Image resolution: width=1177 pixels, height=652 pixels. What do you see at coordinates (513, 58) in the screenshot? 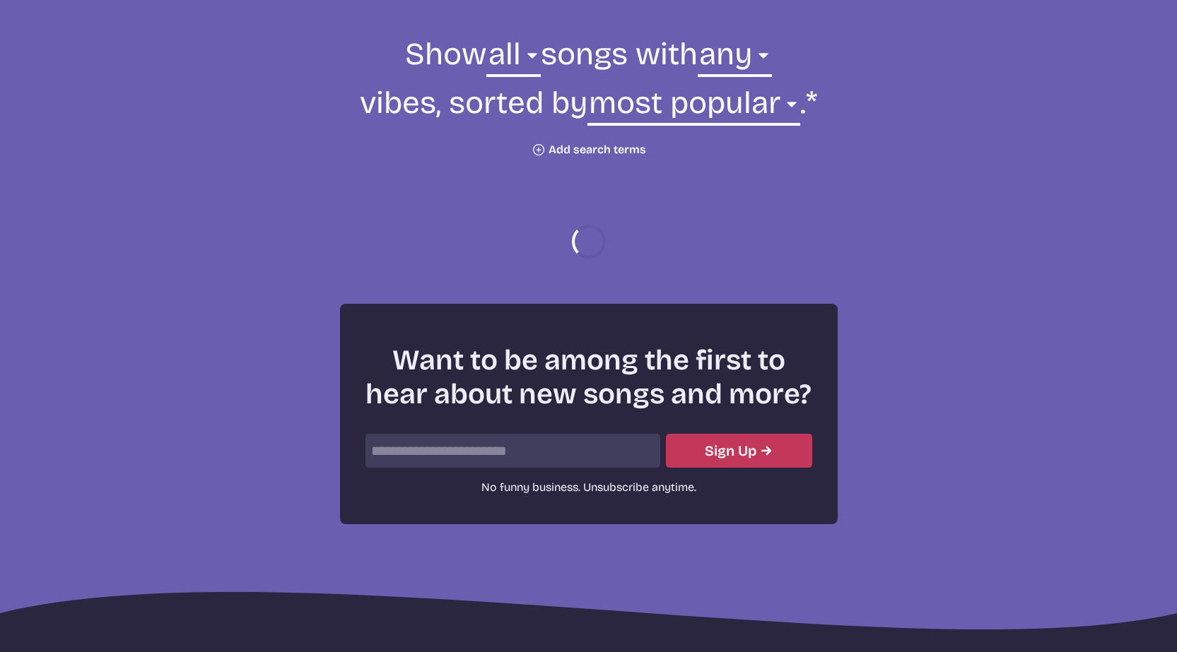
I see `select: genre` at bounding box center [513, 58].